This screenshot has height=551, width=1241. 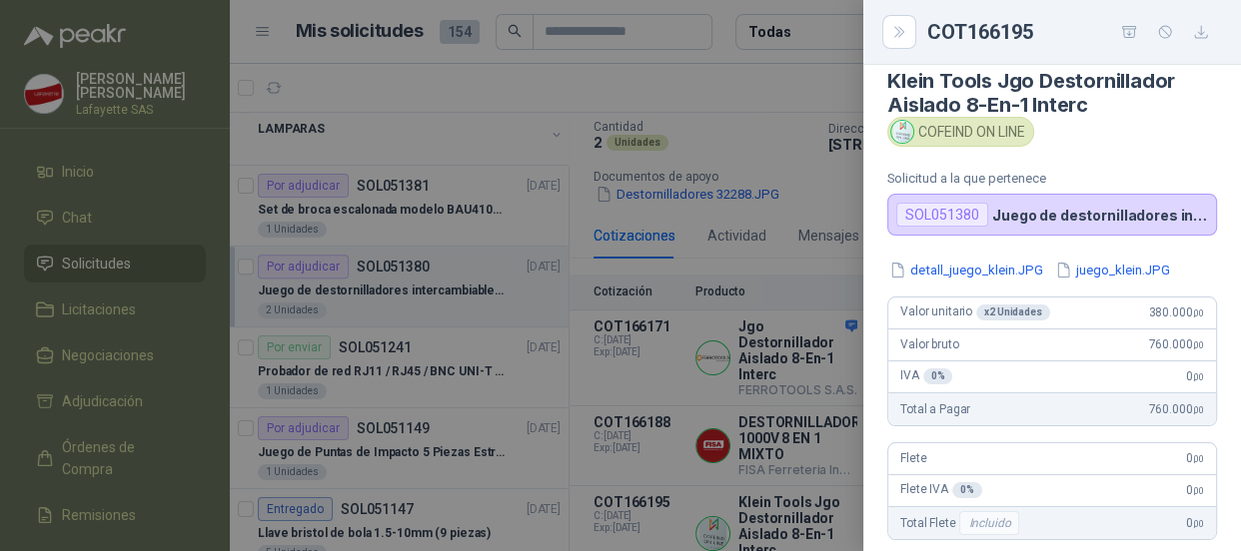 What do you see at coordinates (929, 345) in the screenshot?
I see `span: Valor bruto` at bounding box center [929, 345].